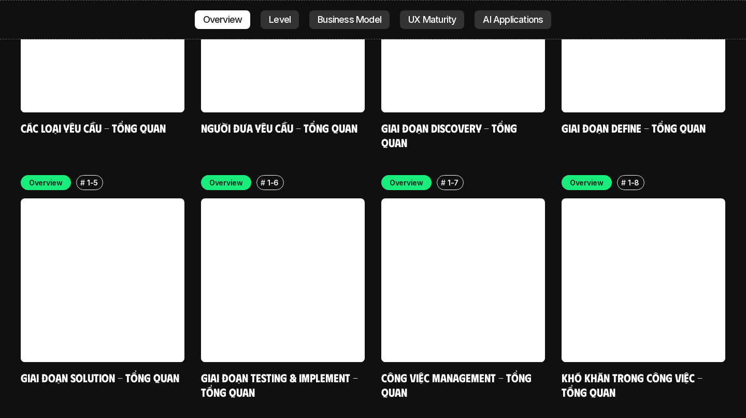 The image size is (746, 418). What do you see at coordinates (457, 384) in the screenshot?
I see `a: Công việc Management - Tổng quan` at bounding box center [457, 384].